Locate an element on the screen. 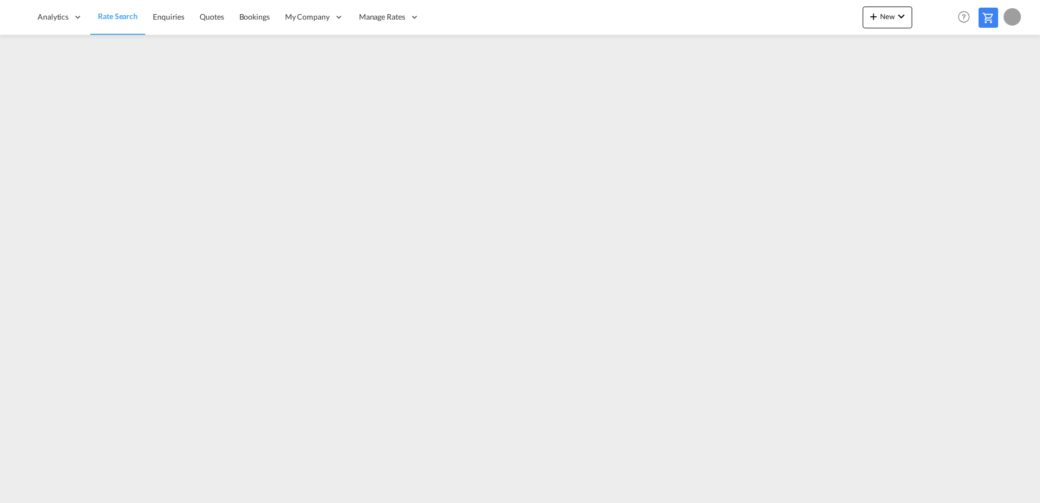 The image size is (1040, 503). md-icon: icon-plus 400-fg is located at coordinates (873, 16).